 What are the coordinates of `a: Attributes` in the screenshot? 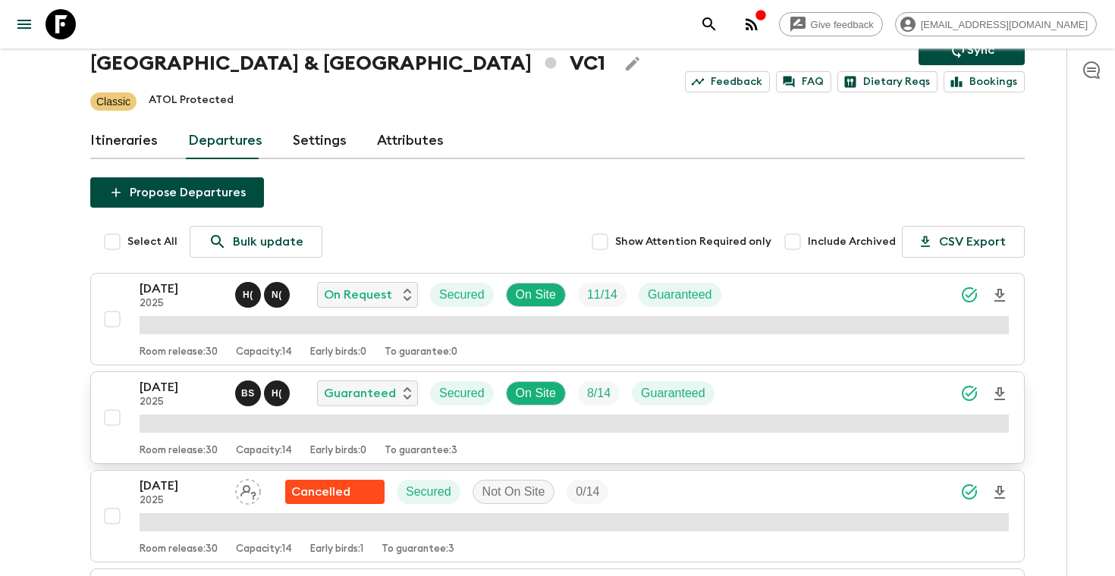 It's located at (410, 141).